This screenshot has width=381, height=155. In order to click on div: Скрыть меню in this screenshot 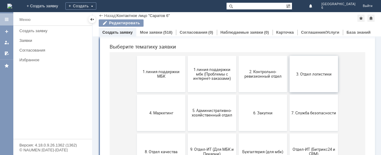, I will do `click(92, 19)`.